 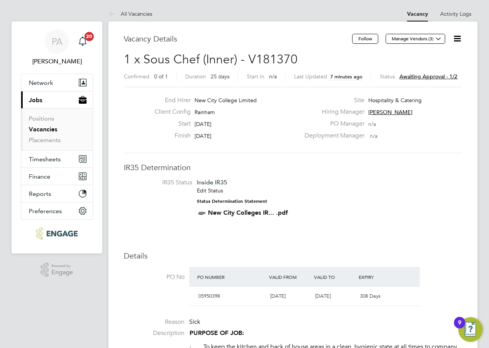 I want to click on span: Rainham, so click(x=204, y=112).